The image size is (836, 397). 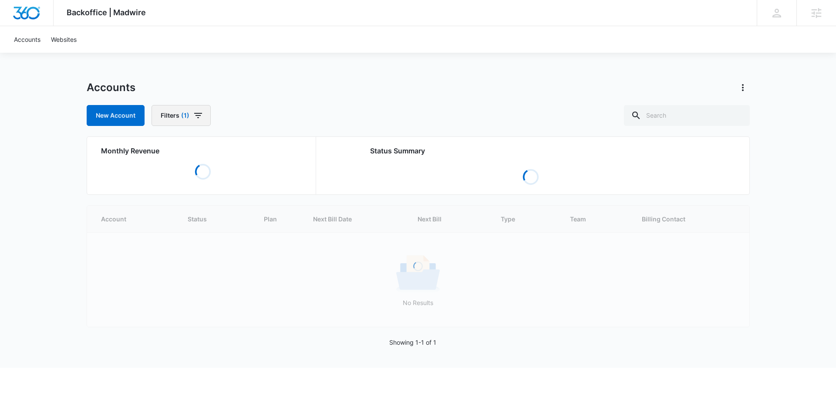 I want to click on input: Search, so click(x=686, y=115).